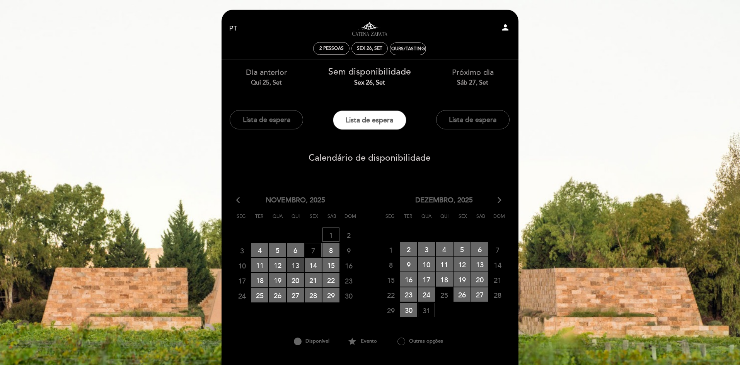 This screenshot has height=365, width=740. Describe the element at coordinates (370, 72) in the screenshot. I see `span: Sem disponibilidade` at that location.